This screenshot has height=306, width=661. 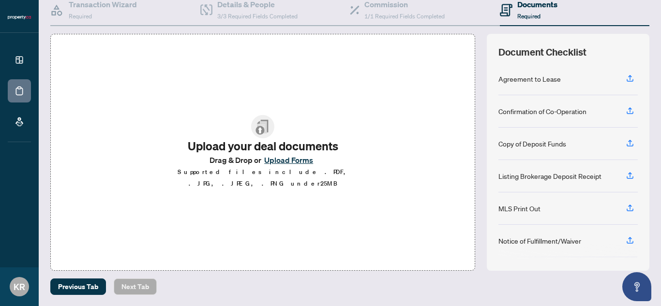 I want to click on img: File Upload, so click(x=263, y=127).